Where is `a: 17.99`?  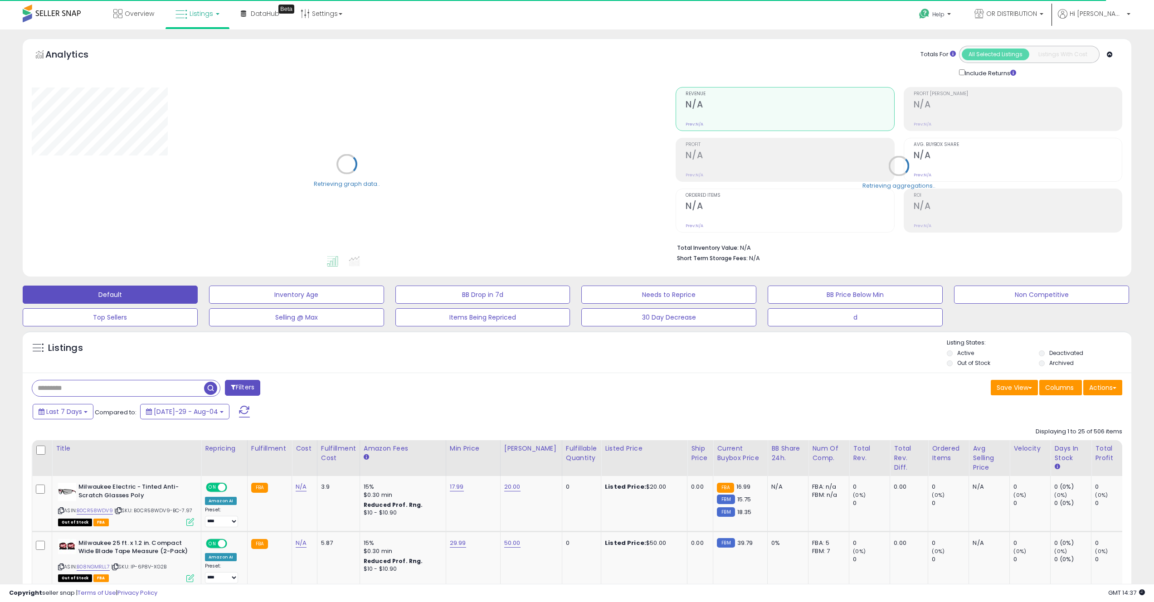 a: 17.99 is located at coordinates (456, 487).